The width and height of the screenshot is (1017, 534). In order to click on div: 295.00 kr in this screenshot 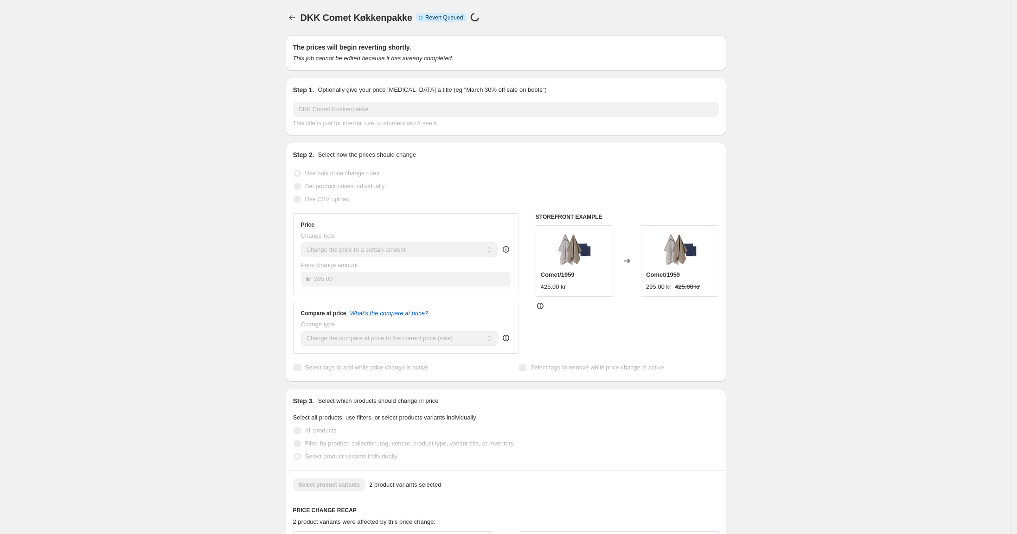, I will do `click(659, 287)`.